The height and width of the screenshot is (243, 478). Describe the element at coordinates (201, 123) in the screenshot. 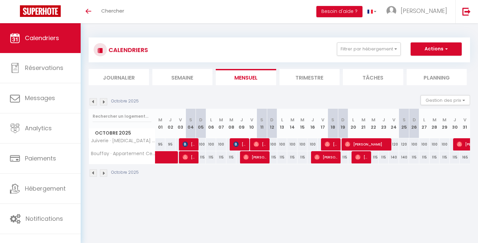

I see `th: 05` at that location.